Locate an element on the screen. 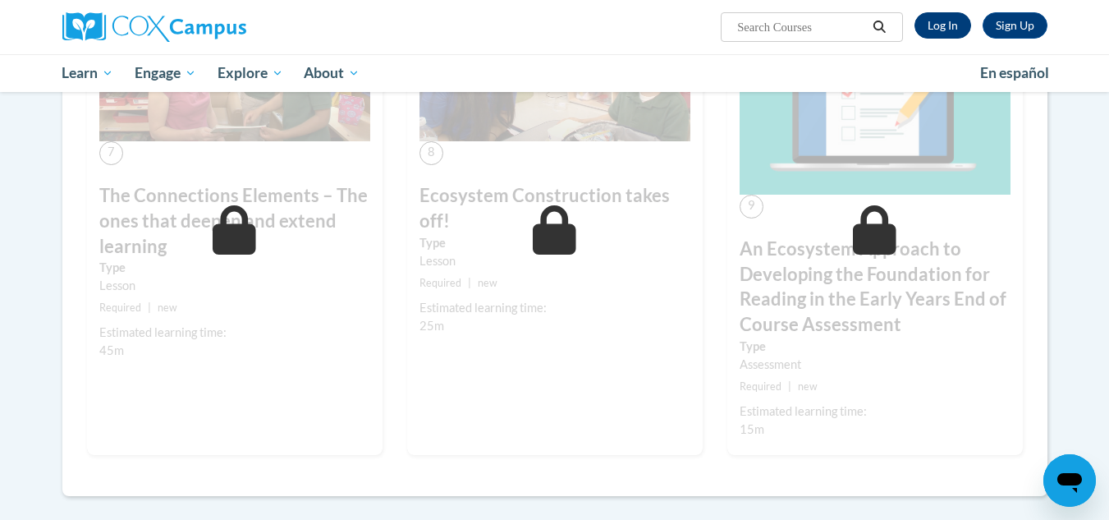 The width and height of the screenshot is (1109, 520). div: Main menu is located at coordinates (555, 73).